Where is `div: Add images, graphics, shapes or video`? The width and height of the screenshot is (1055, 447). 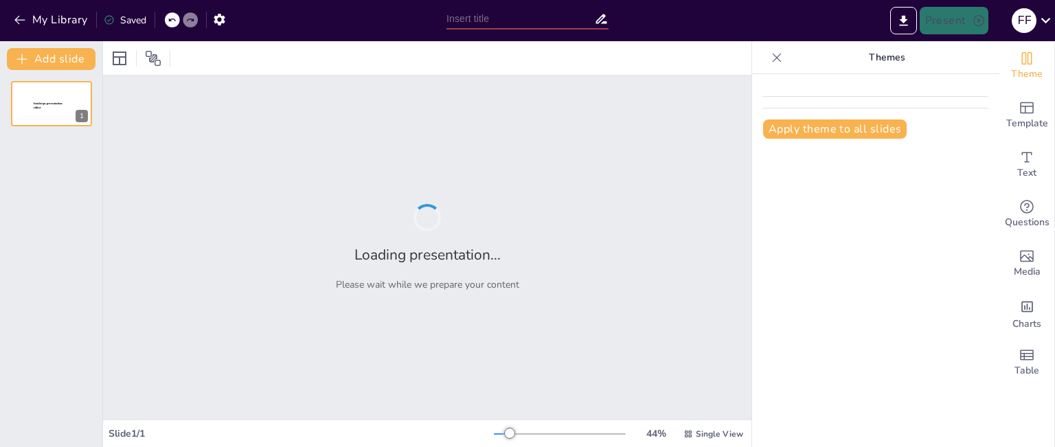
div: Add images, graphics, shapes or video is located at coordinates (1027, 264).